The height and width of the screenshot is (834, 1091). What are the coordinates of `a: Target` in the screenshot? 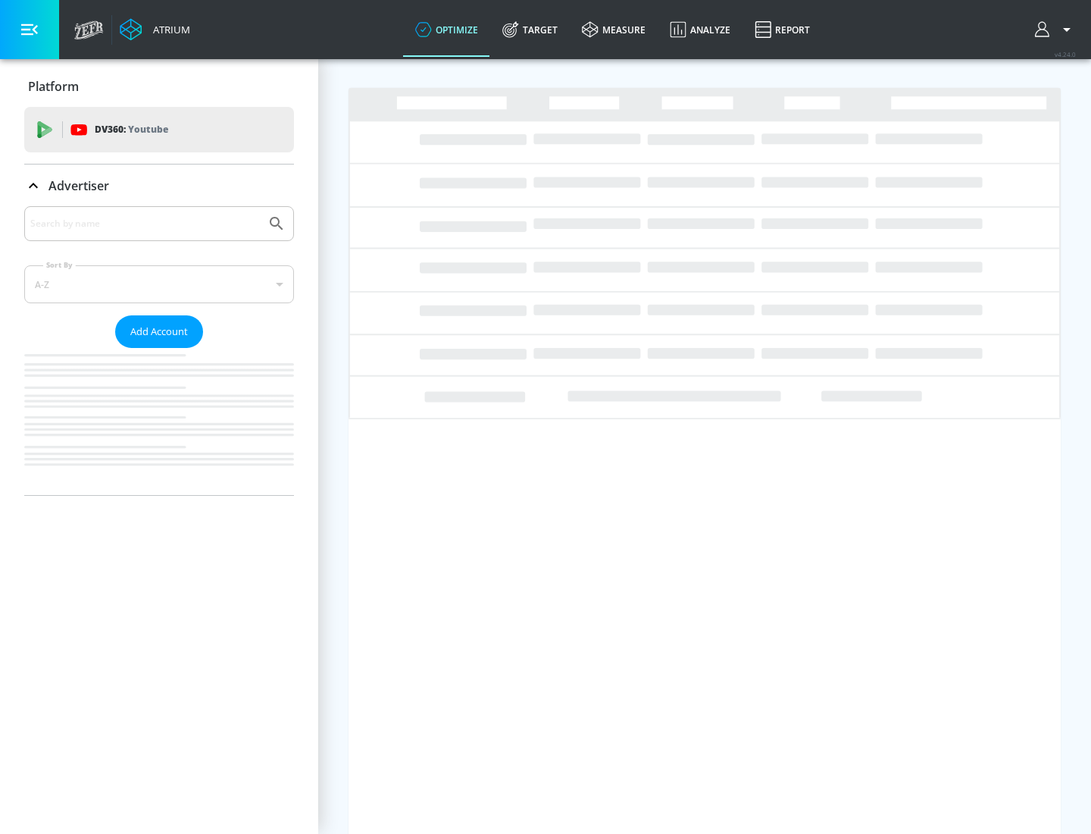 It's located at (530, 30).